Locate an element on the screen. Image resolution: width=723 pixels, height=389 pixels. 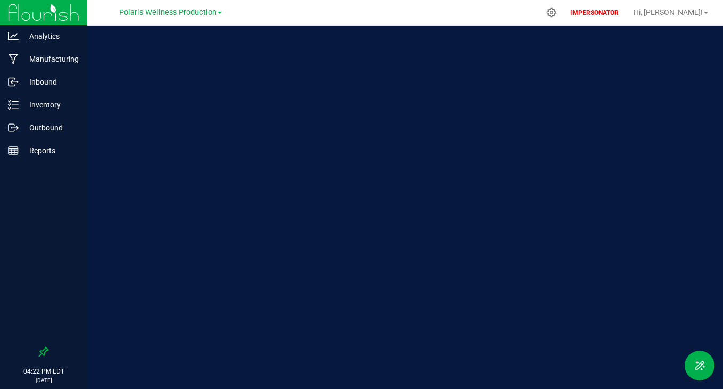
label: Pin the sidebar to full width on large screens is located at coordinates (44, 352).